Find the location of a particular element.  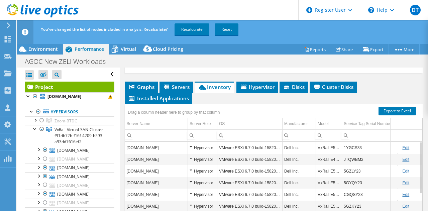

span: Disks is located at coordinates (294, 87).